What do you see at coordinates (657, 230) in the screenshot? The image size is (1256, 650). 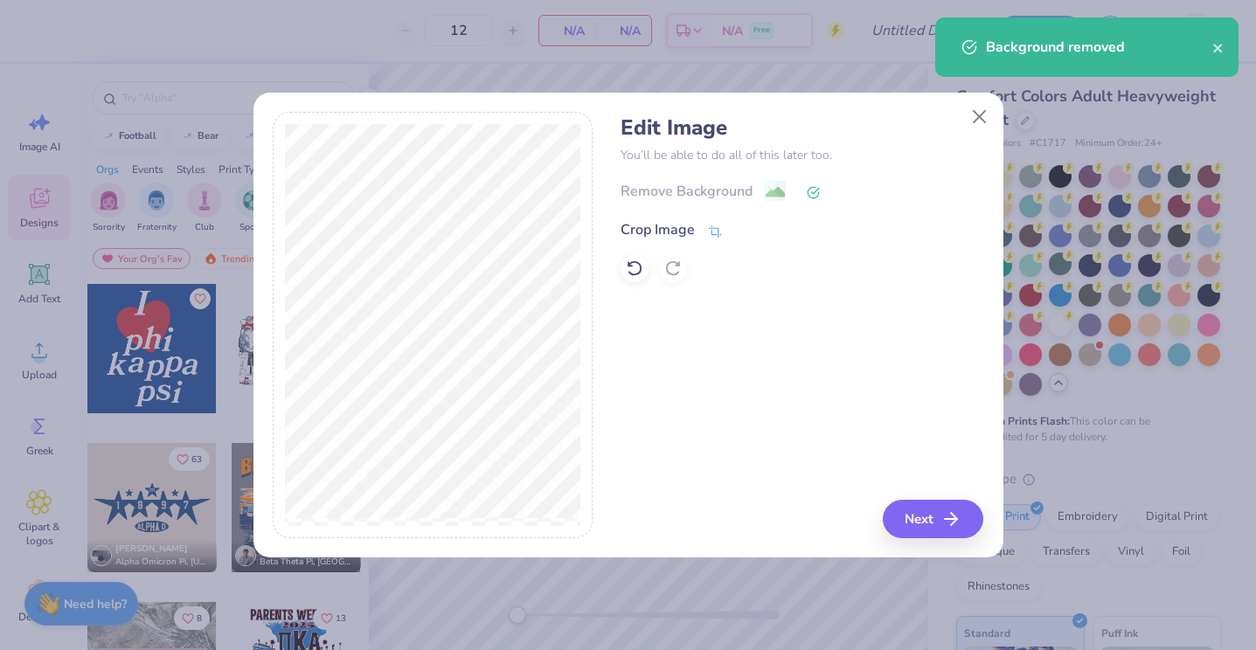 I see `div: Crop Image` at bounding box center [657, 230].